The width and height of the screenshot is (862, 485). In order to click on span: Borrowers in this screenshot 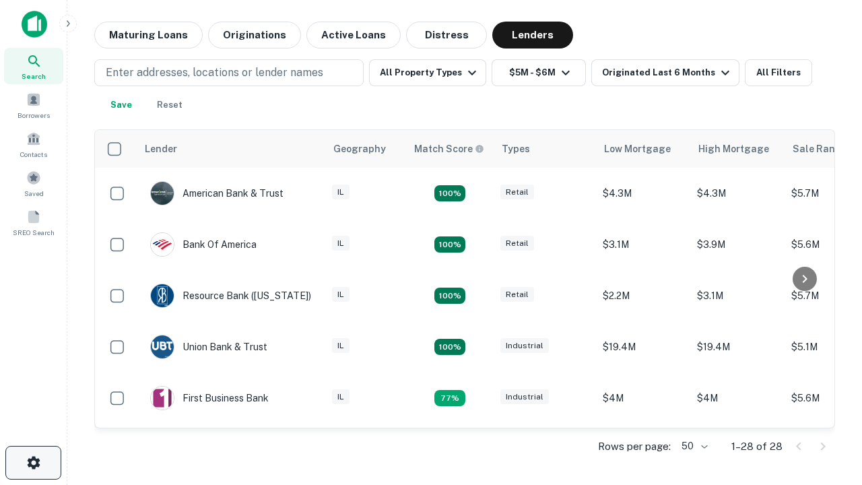, I will do `click(34, 115)`.